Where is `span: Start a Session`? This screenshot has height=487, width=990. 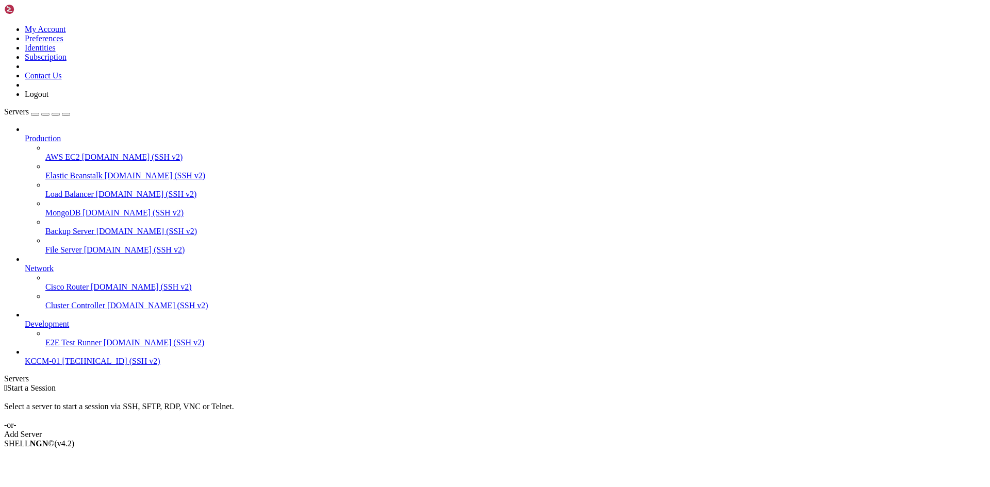
span: Start a Session is located at coordinates (31, 388).